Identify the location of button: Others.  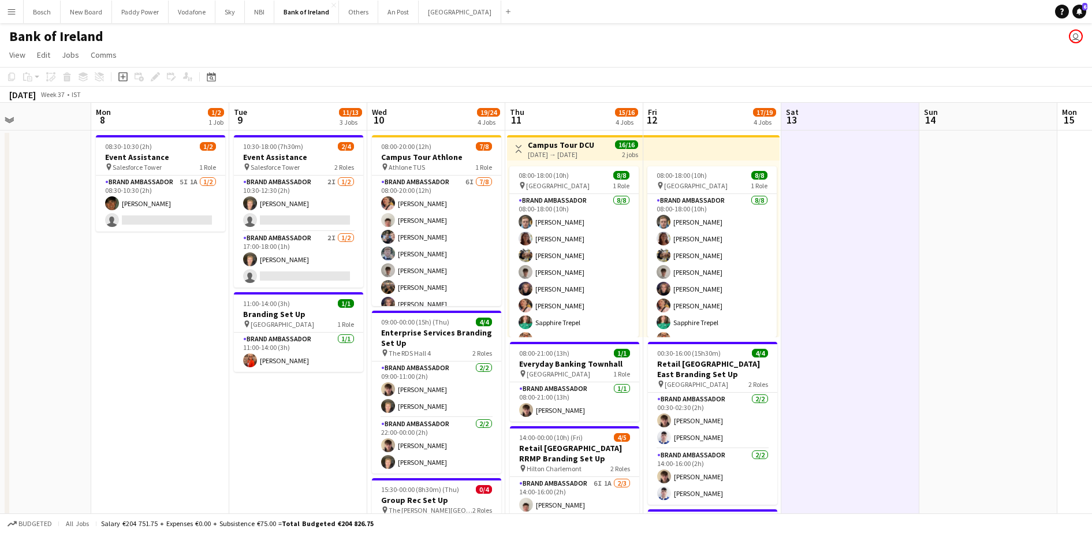
(358, 12).